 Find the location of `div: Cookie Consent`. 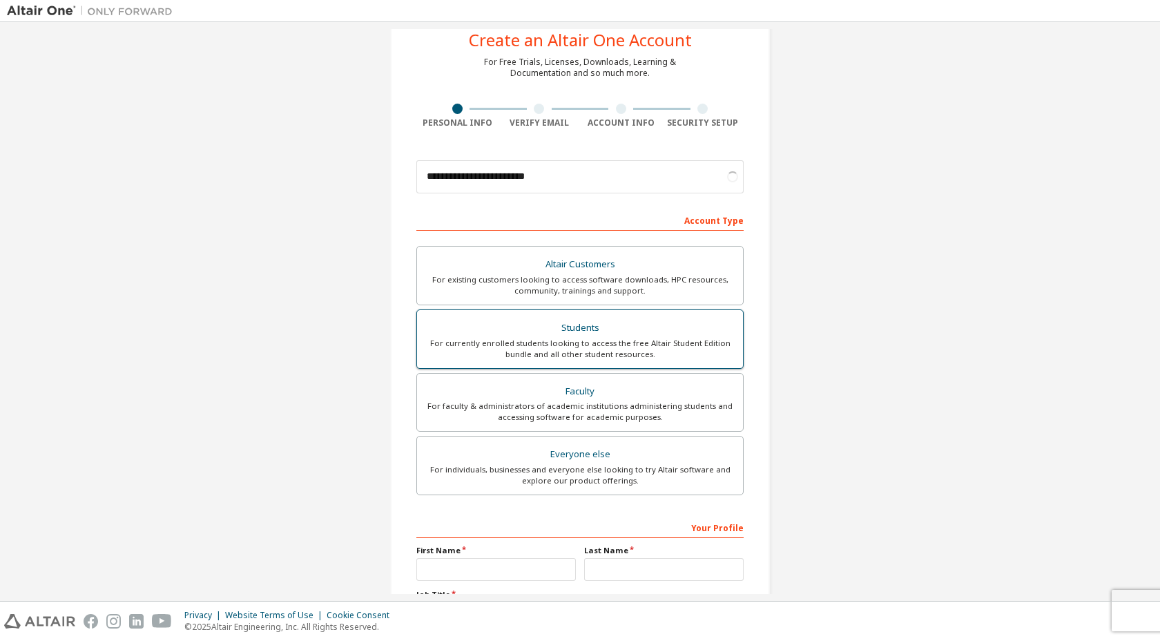

div: Cookie Consent is located at coordinates (362, 615).